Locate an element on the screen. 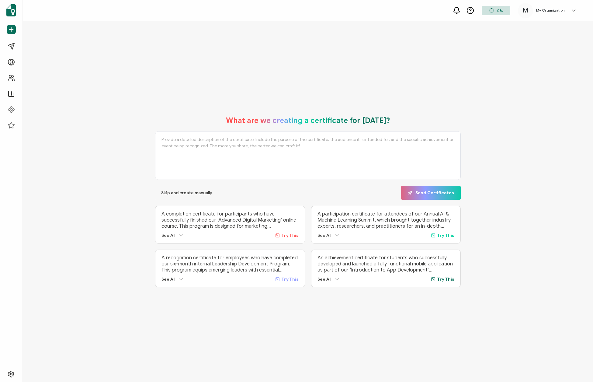 The image size is (593, 382). span: M is located at coordinates (525, 11).